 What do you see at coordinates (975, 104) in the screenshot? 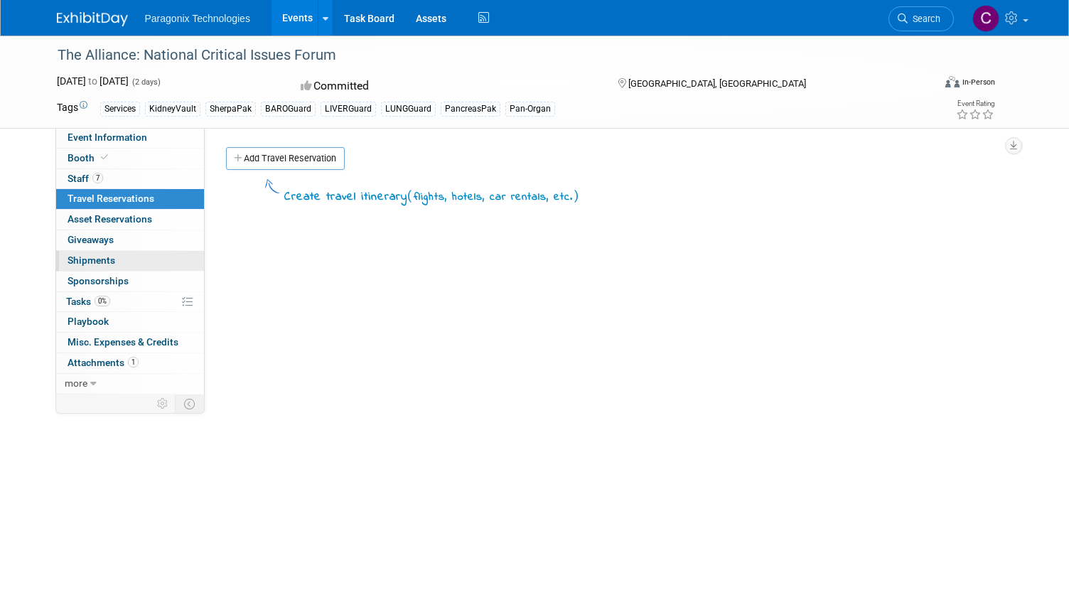
I see `div: Event Rating` at bounding box center [975, 104].